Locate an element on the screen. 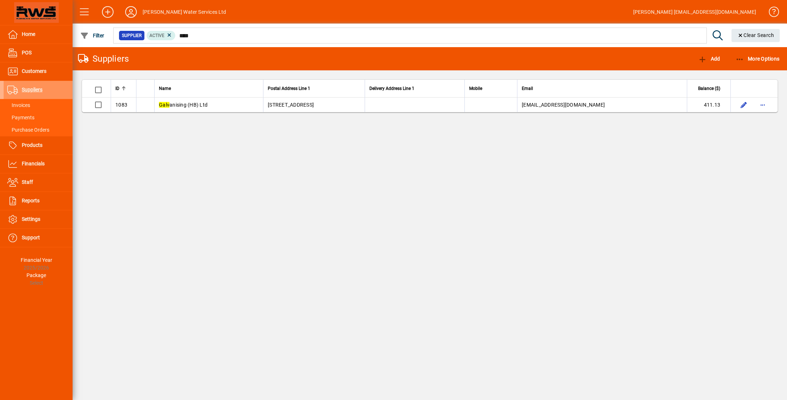 Image resolution: width=787 pixels, height=400 pixels. span: Email is located at coordinates (527, 89).